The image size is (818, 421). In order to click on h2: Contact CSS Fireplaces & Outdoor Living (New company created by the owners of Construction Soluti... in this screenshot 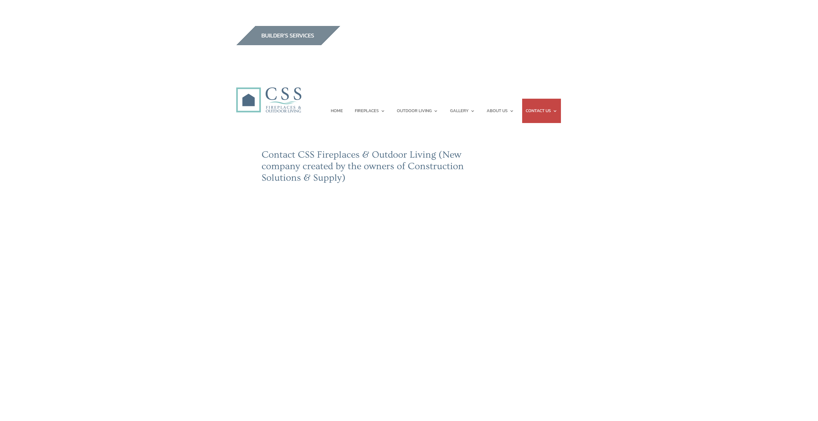, I will do `click(365, 168)`.